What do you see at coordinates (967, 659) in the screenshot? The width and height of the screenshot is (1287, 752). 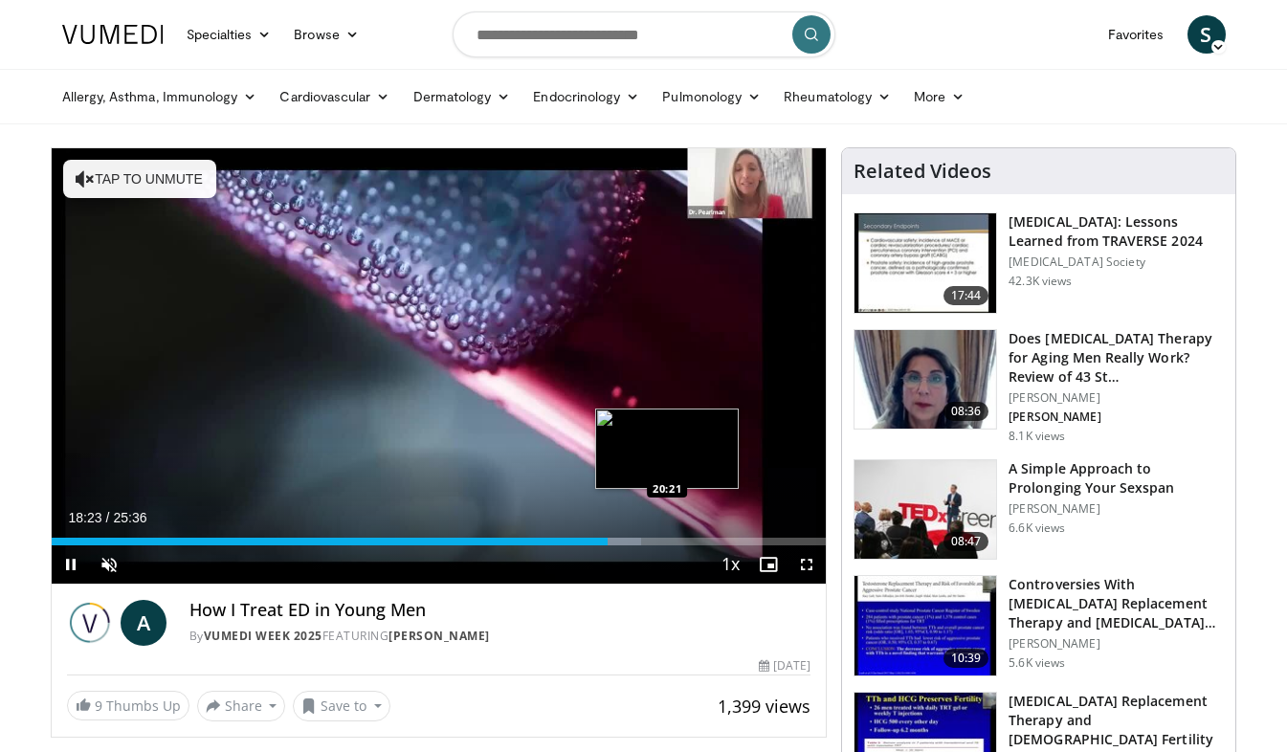 I see `span: 10:39` at bounding box center [967, 659].